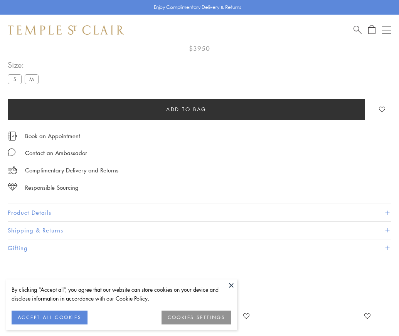 The height and width of the screenshot is (336, 399). I want to click on div: By clicking “Accept all”, you agree that our website can store cookies on your device and disclos..., so click(121, 294).